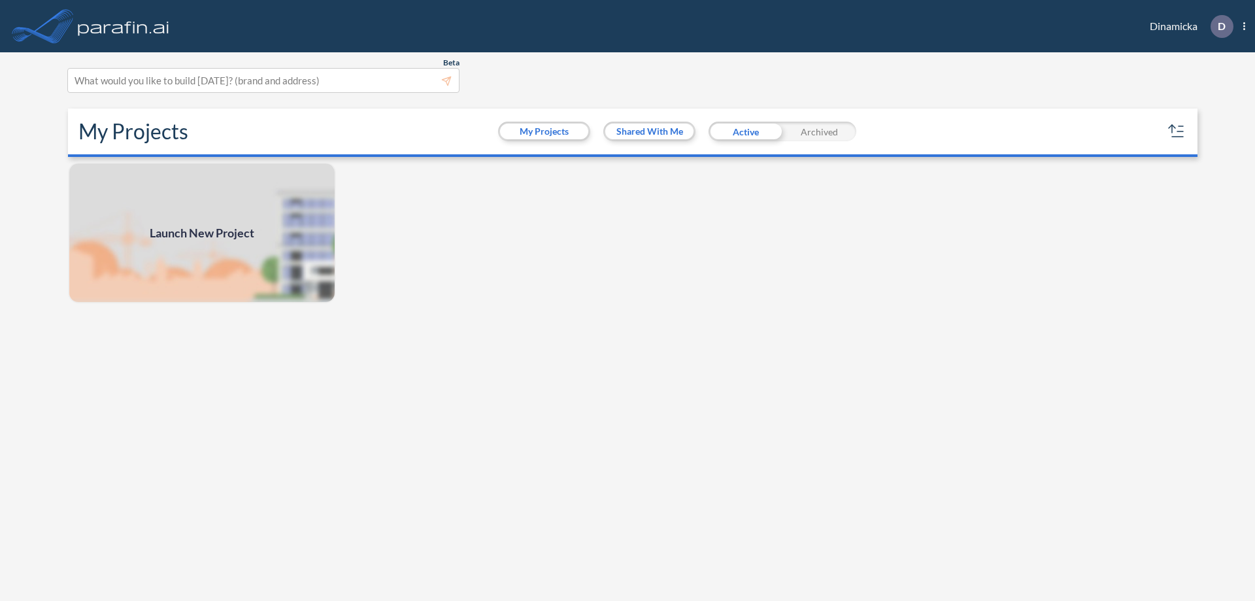 This screenshot has width=1255, height=601. What do you see at coordinates (1188, 26) in the screenshot?
I see `div: Dinamicka` at bounding box center [1188, 26].